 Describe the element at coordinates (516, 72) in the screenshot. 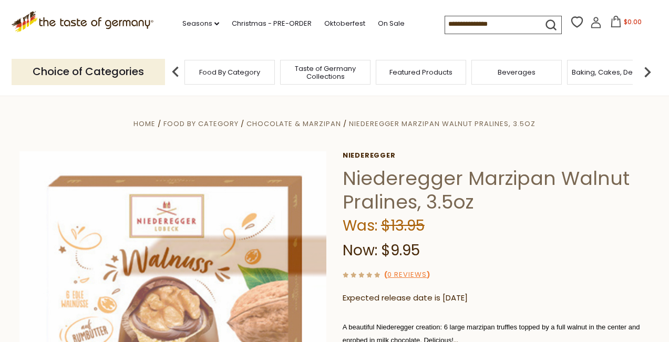

I see `span: Beverages` at that location.